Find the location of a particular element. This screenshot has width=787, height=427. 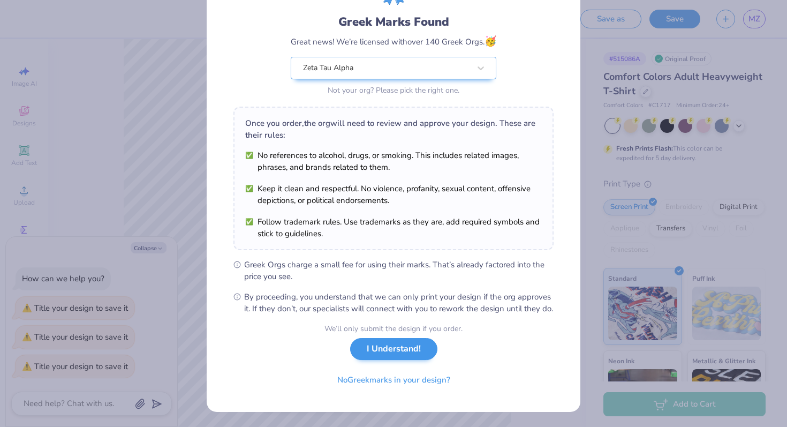

div: Not your org? Please pick the right one. is located at coordinates (394, 90).